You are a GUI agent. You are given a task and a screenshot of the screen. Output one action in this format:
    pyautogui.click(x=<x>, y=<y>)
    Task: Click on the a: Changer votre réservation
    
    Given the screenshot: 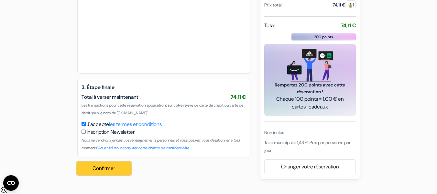 What is the action you would take?
    pyautogui.click(x=310, y=167)
    